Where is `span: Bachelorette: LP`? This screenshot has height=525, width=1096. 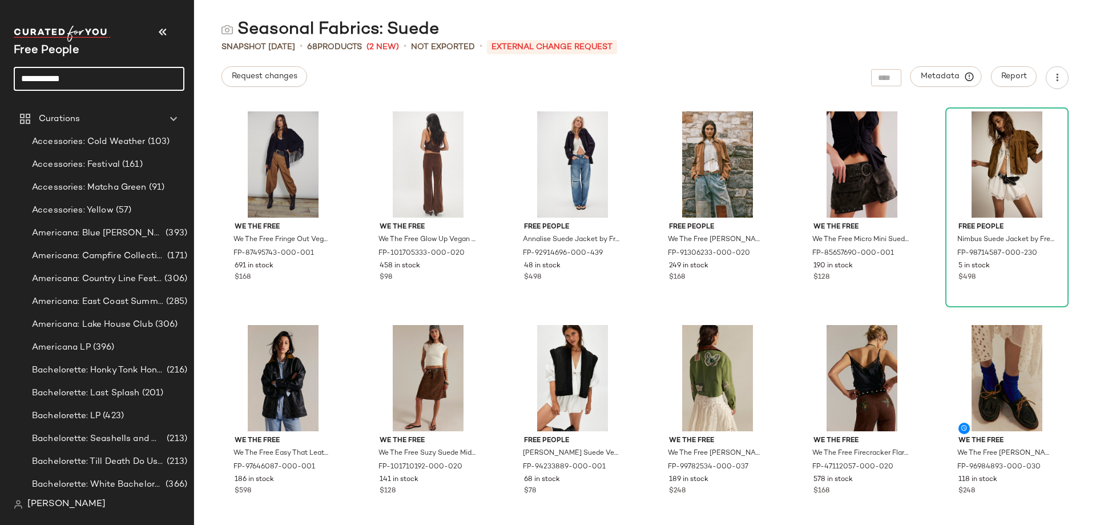 span: Bachelorette: LP is located at coordinates (66, 416).